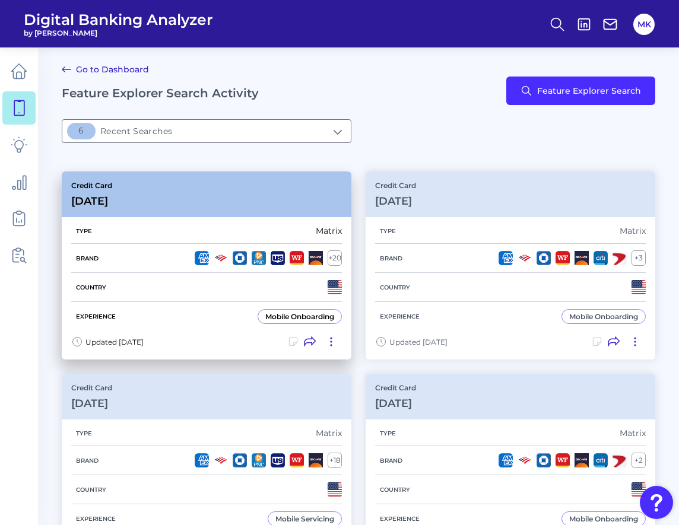  What do you see at coordinates (304, 519) in the screenshot?
I see `div: Mobile Servicing` at bounding box center [304, 519].